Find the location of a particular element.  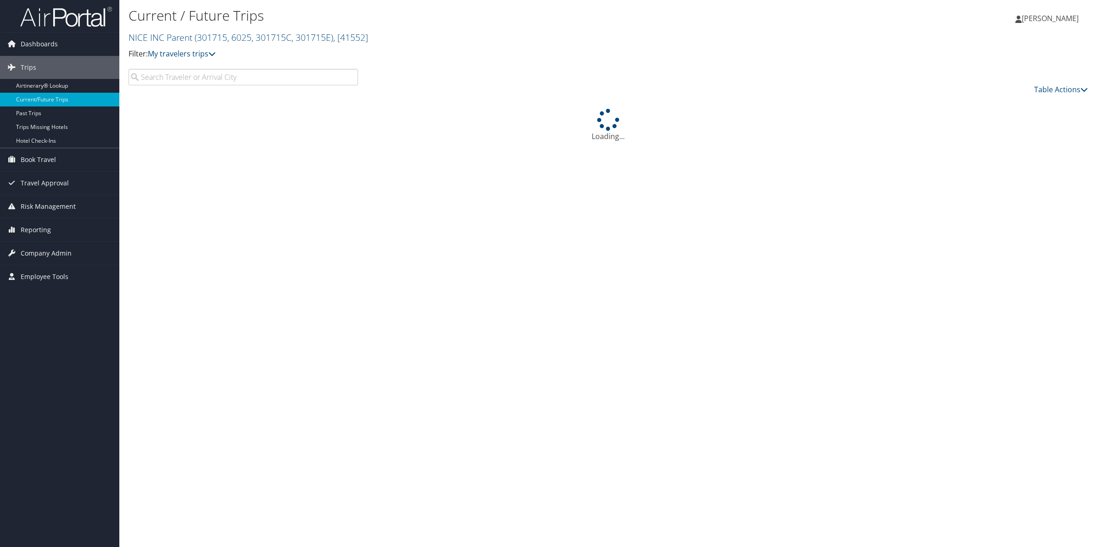

span: ( 301715, 6025, 301715C, 301715E ) is located at coordinates (264, 37).